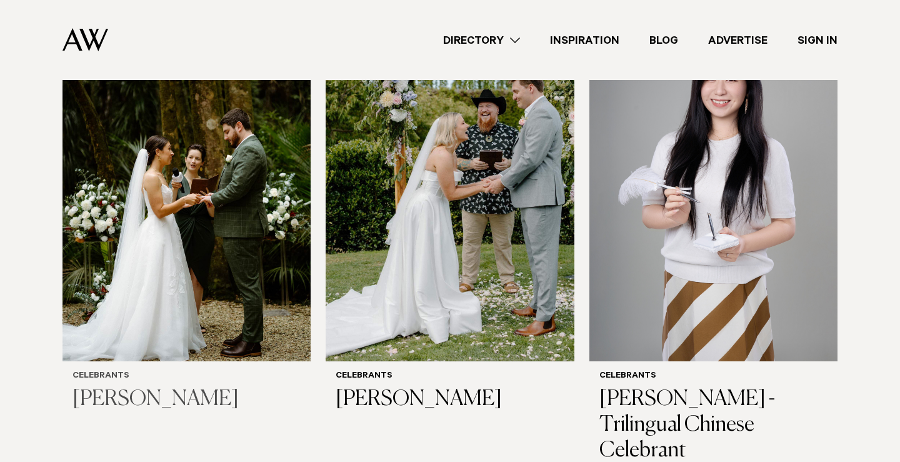 This screenshot has width=900, height=462. I want to click on a: Advertise, so click(738, 40).